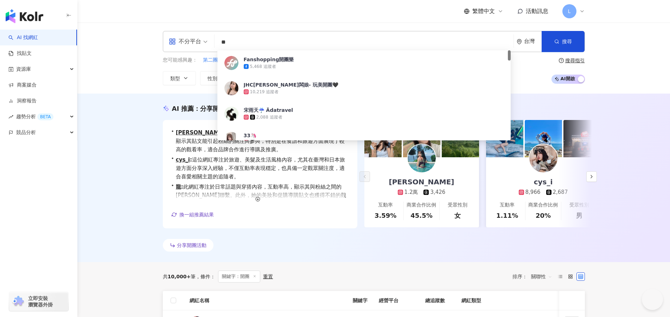 Image resolution: width=670 pixels, height=317 pixels. I want to click on span: 資源庫, so click(24, 69).